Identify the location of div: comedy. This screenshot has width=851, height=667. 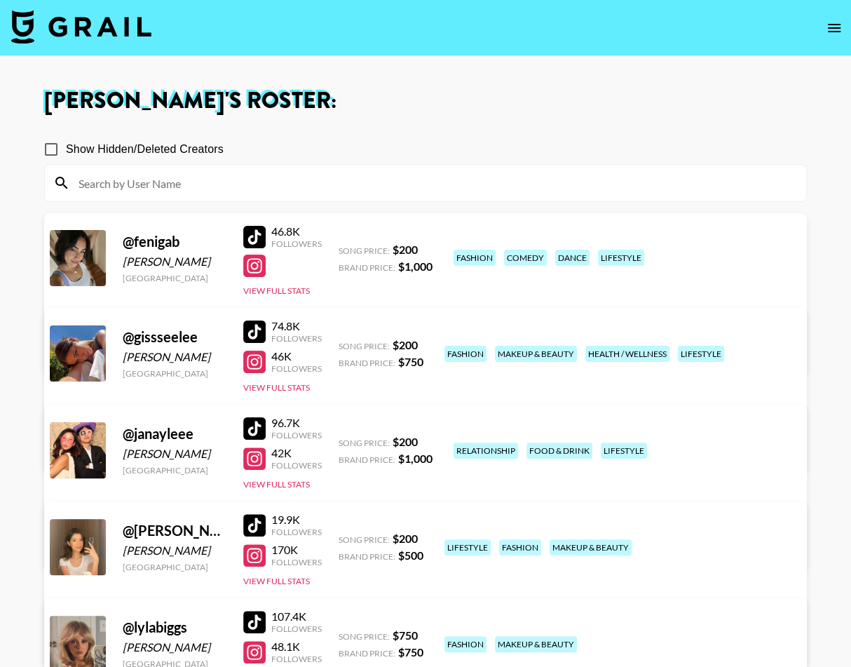
(525, 257).